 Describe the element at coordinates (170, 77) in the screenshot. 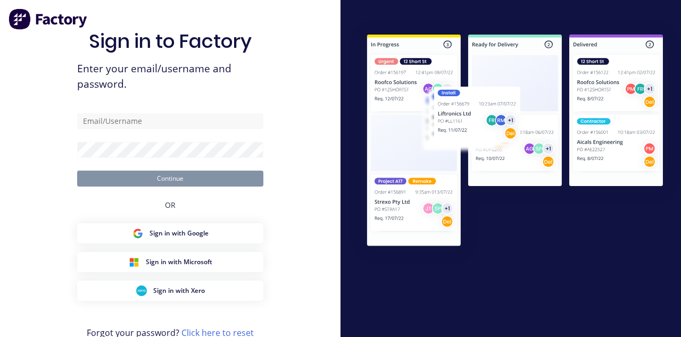

I see `span: Enter your email/username and password.` at that location.